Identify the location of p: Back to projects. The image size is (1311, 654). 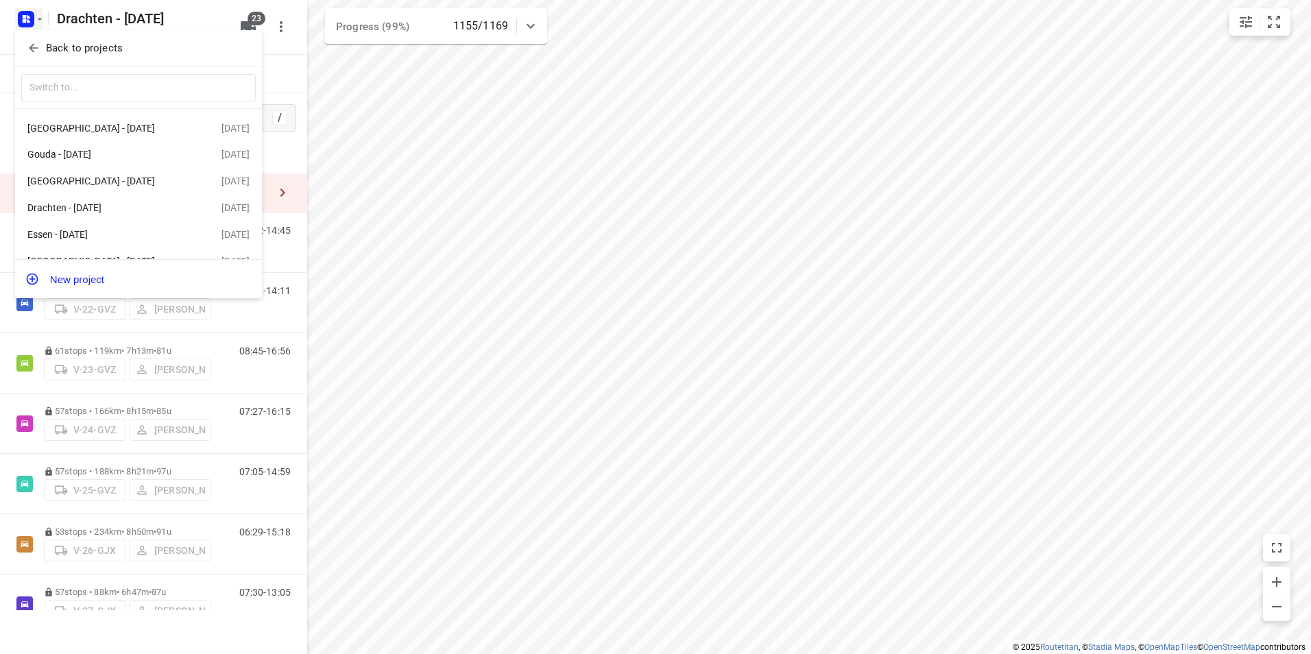
(84, 48).